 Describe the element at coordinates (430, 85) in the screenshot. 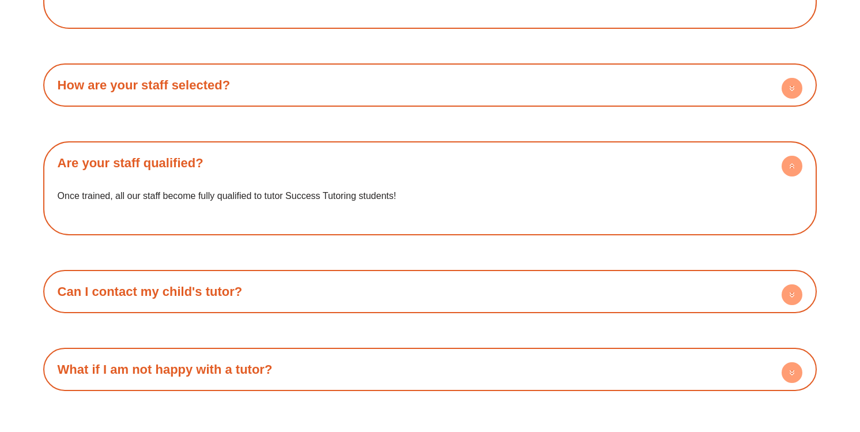

I see `h4: How are your staff selected?` at that location.